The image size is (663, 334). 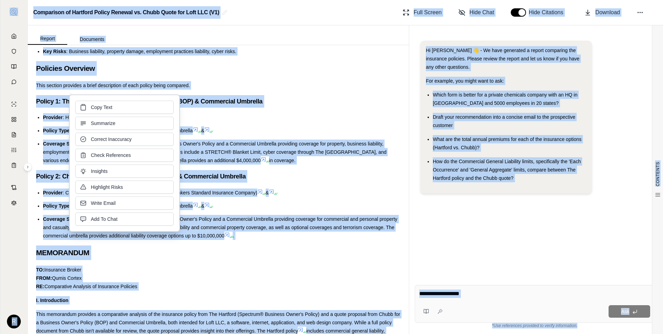 What do you see at coordinates (220, 227) in the screenshot?
I see `span: : The Chubb policy consists of a Business Owner's Policy and a Commercial Umbrella providing cove...` at bounding box center [220, 227].